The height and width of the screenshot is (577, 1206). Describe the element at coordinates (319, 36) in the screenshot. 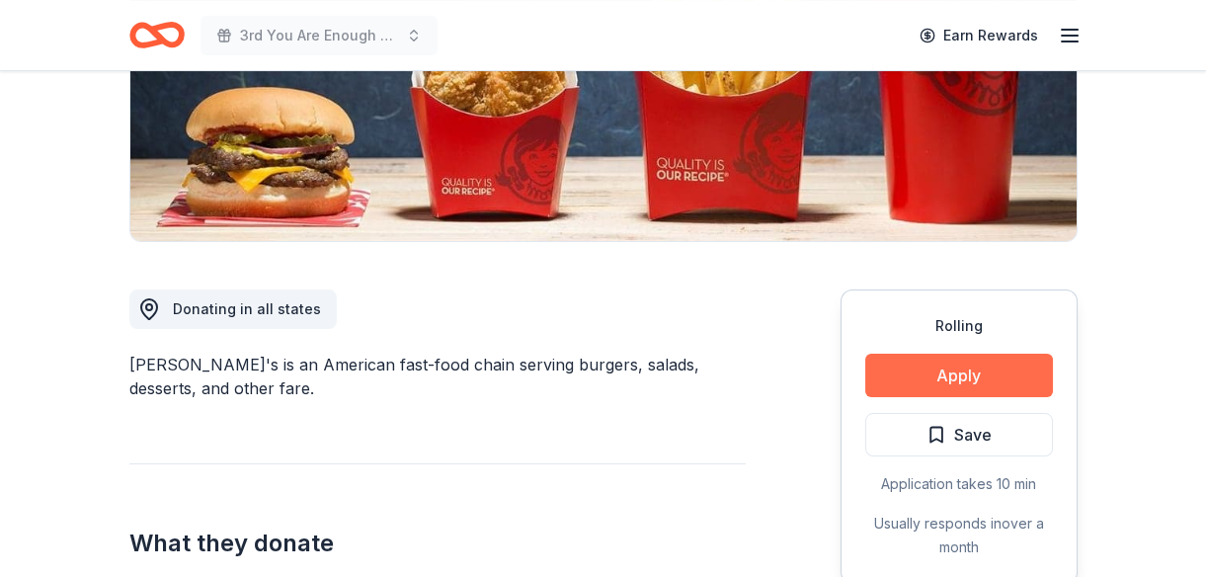

I see `span: 3rd You Are Enough Suicide Fundraising Gala` at that location.